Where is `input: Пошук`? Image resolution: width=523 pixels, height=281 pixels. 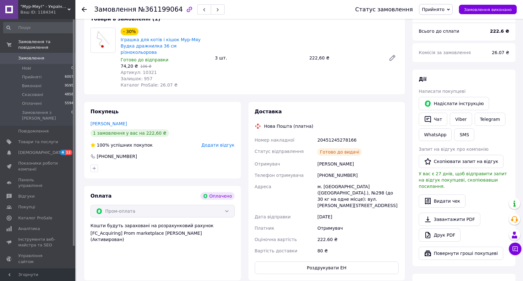 input: Пошук is located at coordinates (39, 28).